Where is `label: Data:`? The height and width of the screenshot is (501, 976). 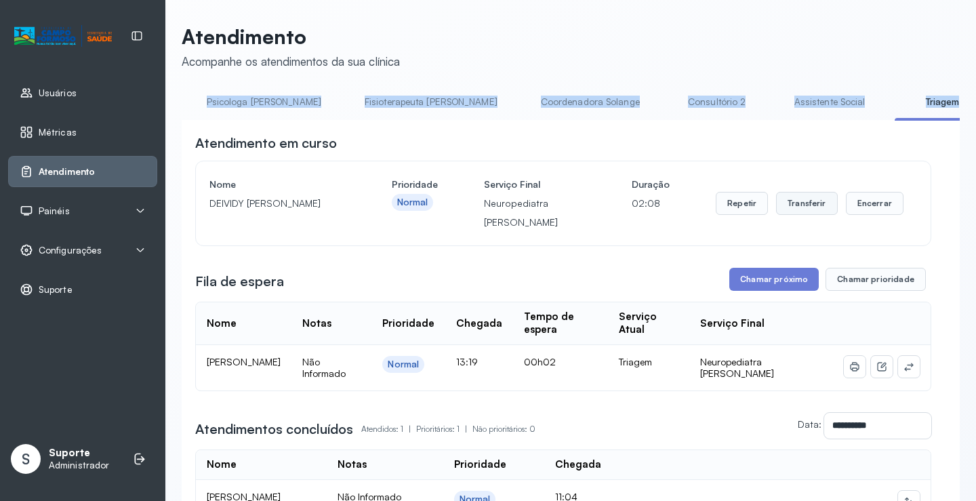
label: Data: is located at coordinates (810, 424).